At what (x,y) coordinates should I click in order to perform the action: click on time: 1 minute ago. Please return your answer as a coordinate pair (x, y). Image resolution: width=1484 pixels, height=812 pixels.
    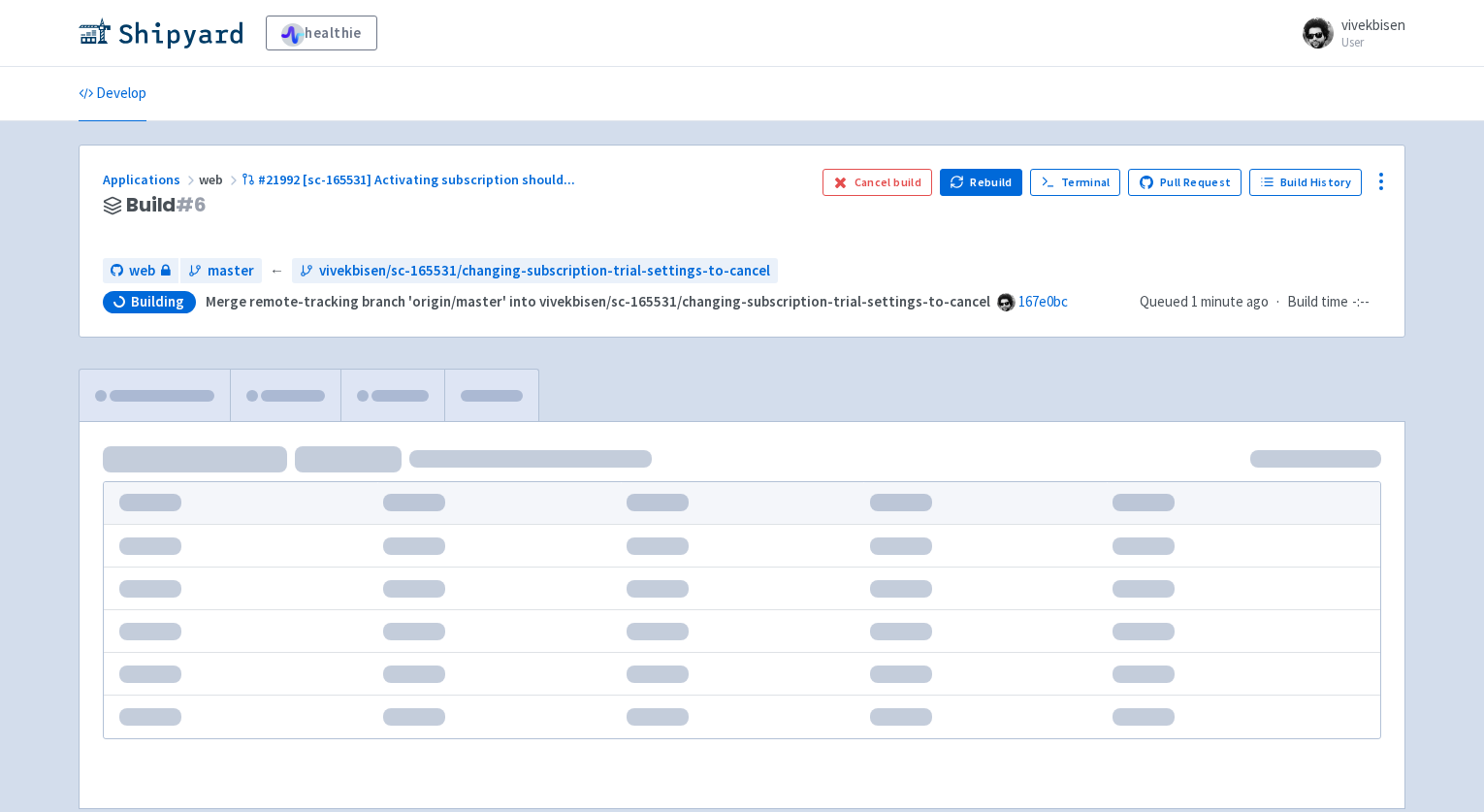
    Looking at the image, I should click on (1230, 300).